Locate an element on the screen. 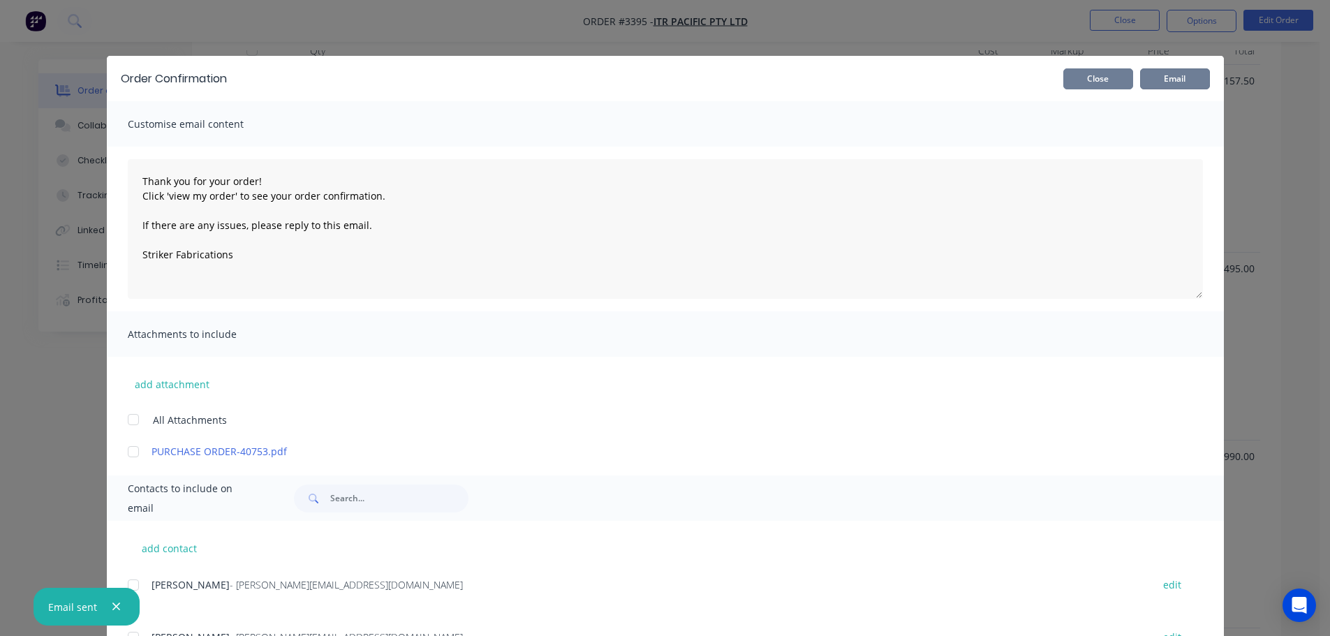 The width and height of the screenshot is (1330, 636). textarea: Thank you for your order! Click 'view my order' to see your order confirmation. If there are any ... is located at coordinates (665, 229).